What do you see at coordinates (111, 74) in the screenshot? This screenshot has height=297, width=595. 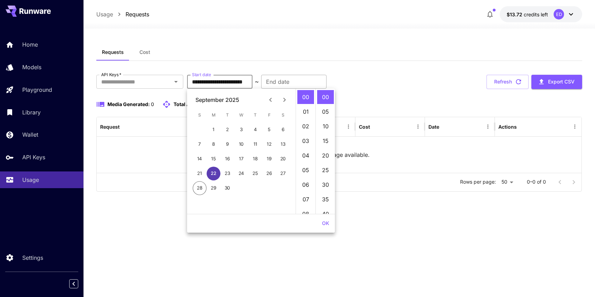 I see `label: API Keys` at bounding box center [111, 74].